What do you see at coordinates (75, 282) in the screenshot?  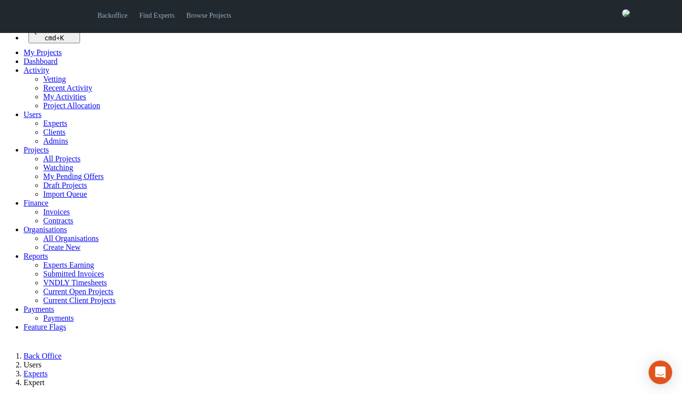 I see `a: VNDLY Timesheets` at bounding box center [75, 282].